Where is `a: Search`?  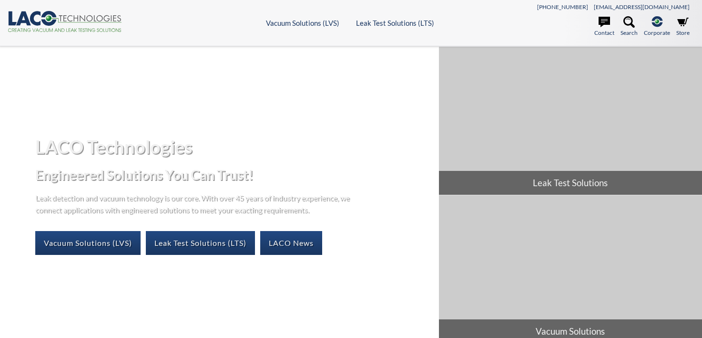 a: Search is located at coordinates (630, 27).